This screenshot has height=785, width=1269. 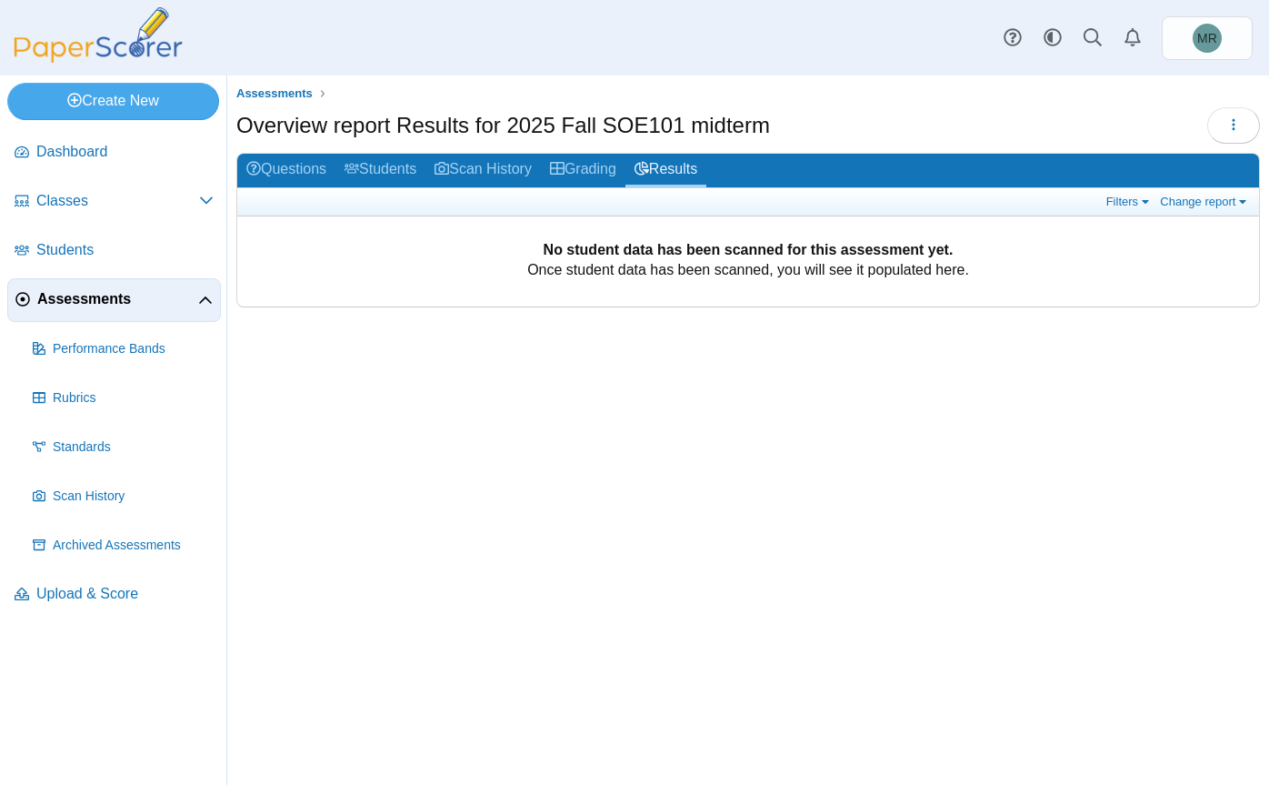 I want to click on span: Dashboard, so click(x=125, y=152).